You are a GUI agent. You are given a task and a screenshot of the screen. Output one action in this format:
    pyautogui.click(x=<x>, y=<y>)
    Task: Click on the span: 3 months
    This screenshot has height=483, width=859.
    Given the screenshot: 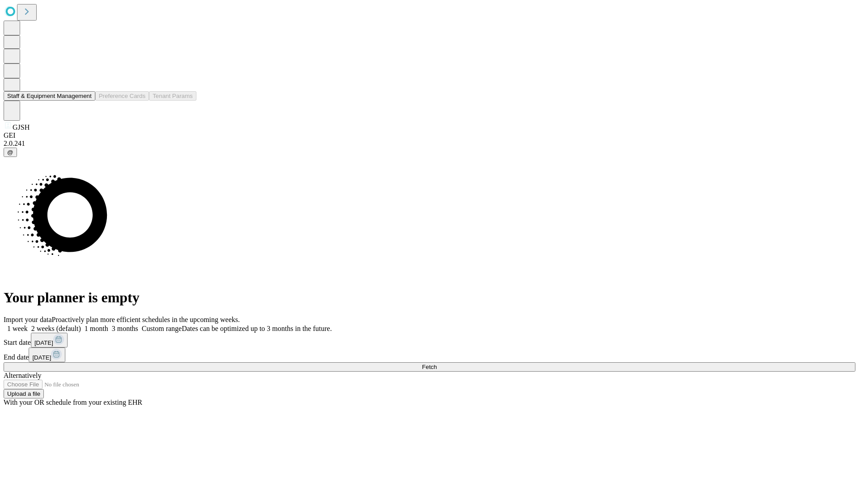 What is the action you would take?
    pyautogui.click(x=125, y=328)
    